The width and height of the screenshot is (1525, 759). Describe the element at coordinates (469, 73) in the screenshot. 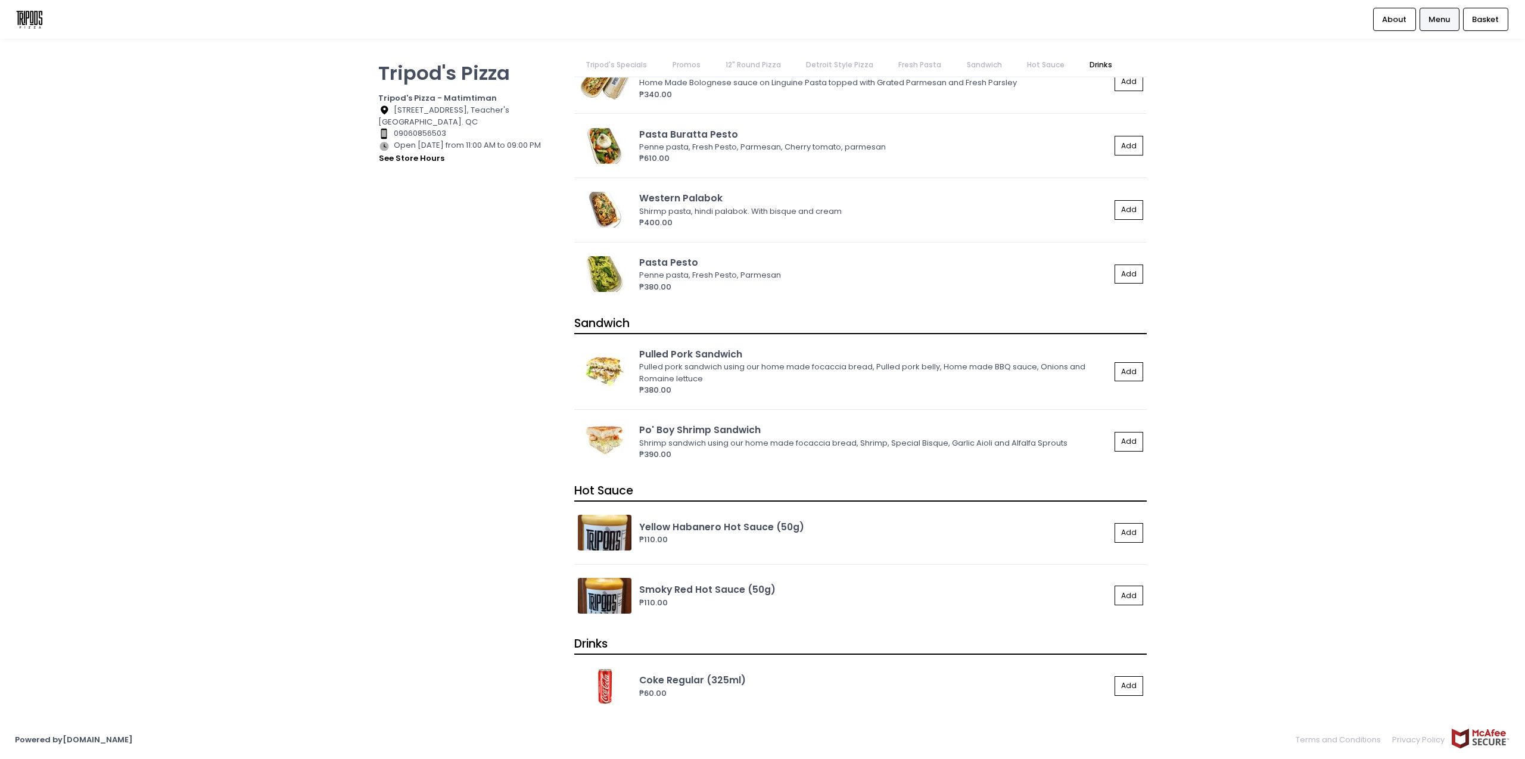

I see `p: Tripod's Pizza` at that location.